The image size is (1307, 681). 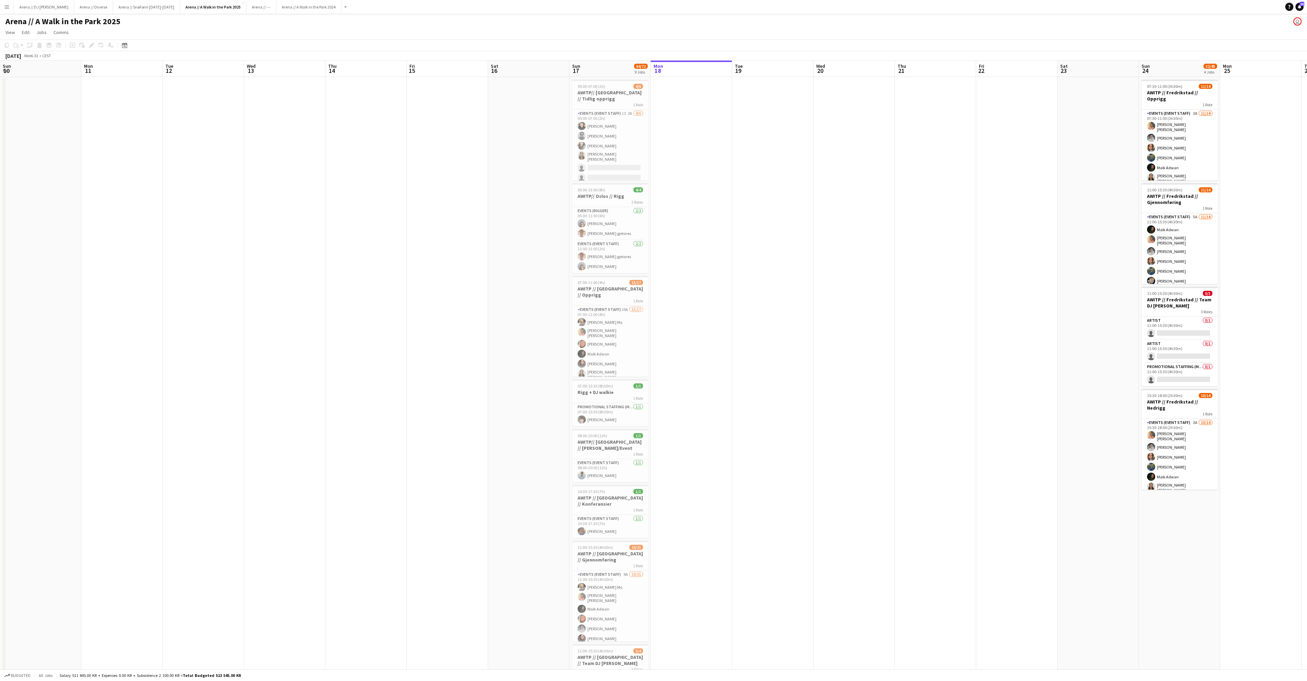 I want to click on span: Edit, so click(x=26, y=32).